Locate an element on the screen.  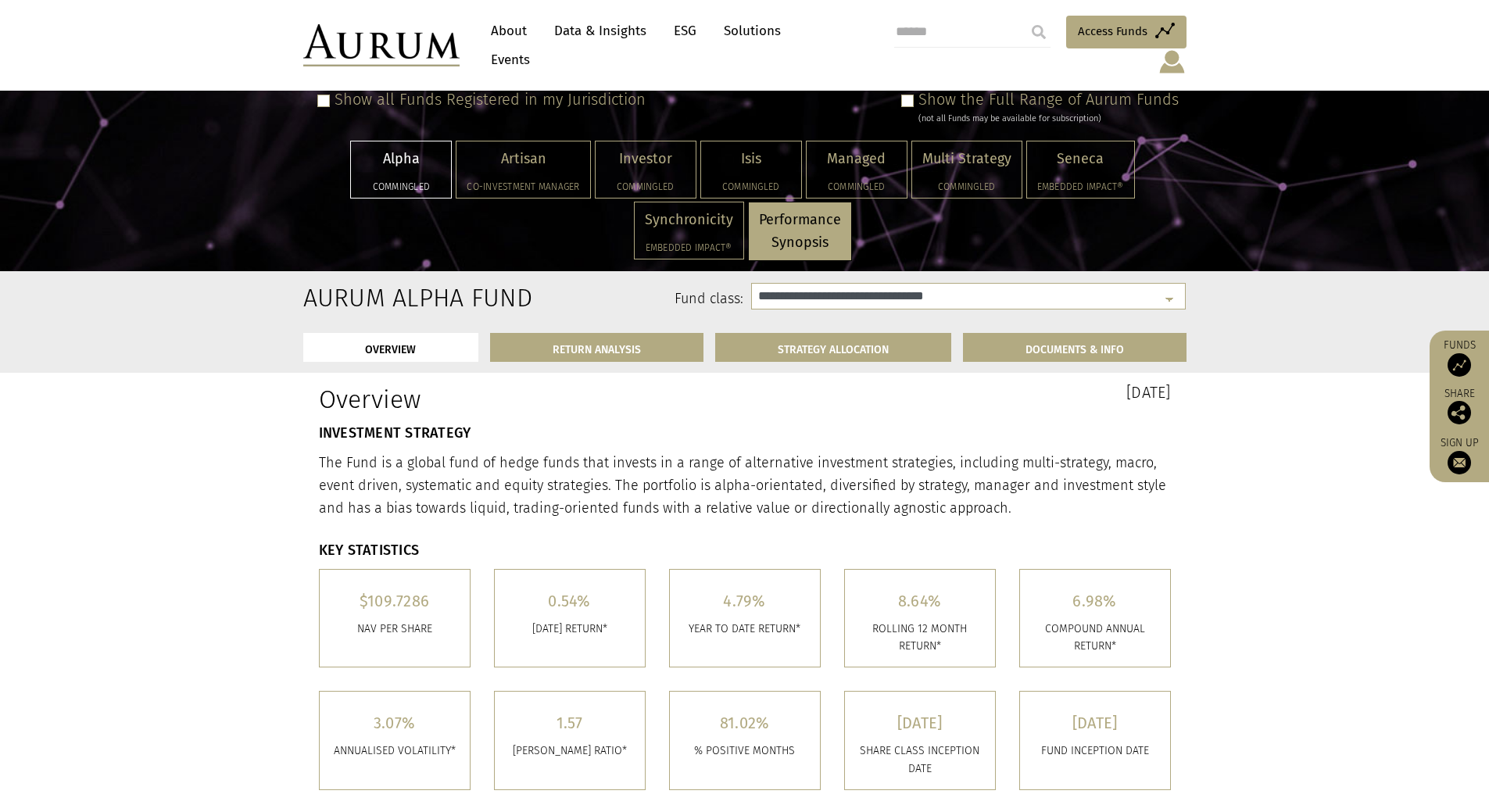
p: Synchronicity is located at coordinates (689, 220).